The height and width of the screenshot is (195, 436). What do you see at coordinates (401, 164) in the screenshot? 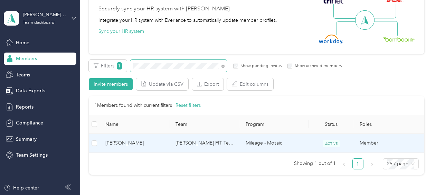
I see `span: 25 / page` at bounding box center [401, 164].